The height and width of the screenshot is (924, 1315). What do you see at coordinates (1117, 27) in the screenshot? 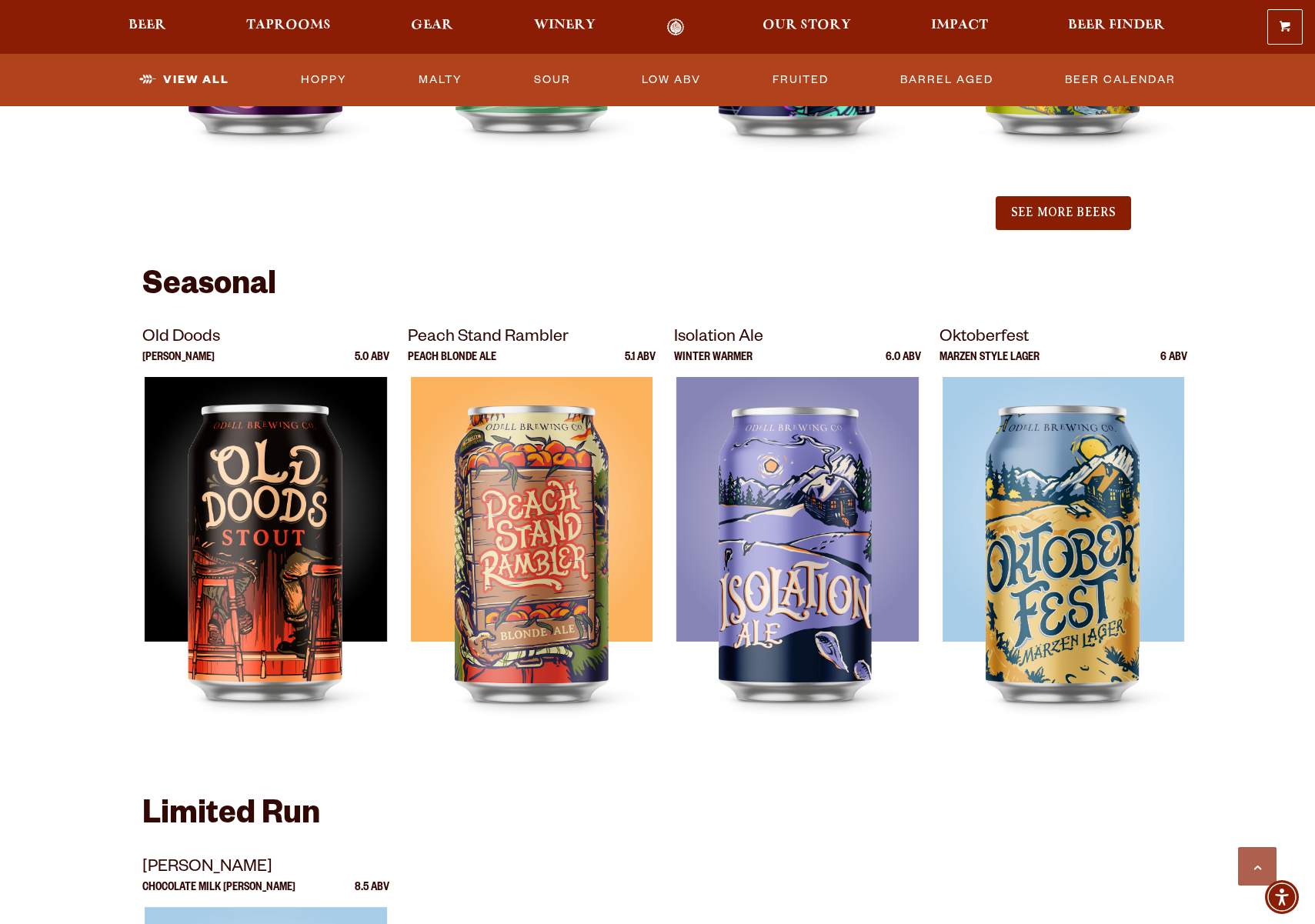
I see `a: Beer Finder` at bounding box center [1117, 27].